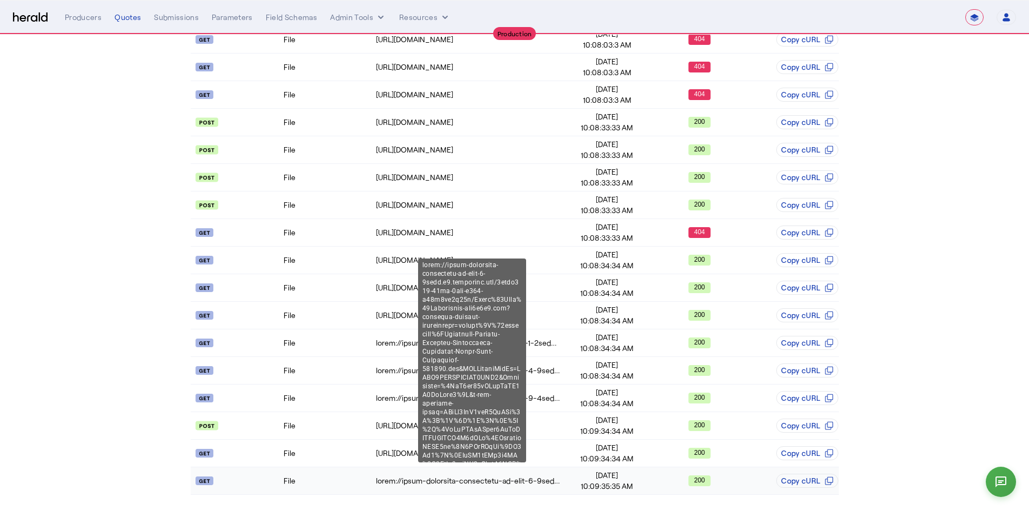 The image size is (1029, 510). Describe the element at coordinates (425, 17) in the screenshot. I see `button: Resources dropdown menu` at that location.